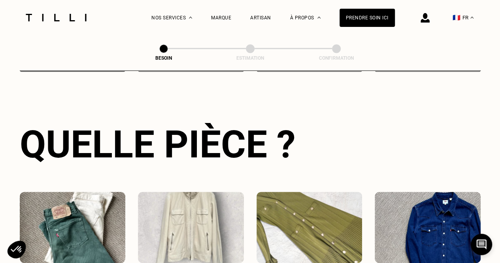  I want to click on a: Marque, so click(221, 18).